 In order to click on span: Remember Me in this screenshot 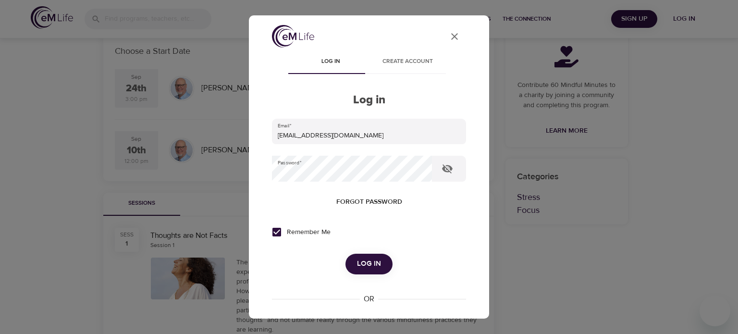, I will do `click(308, 232)`.